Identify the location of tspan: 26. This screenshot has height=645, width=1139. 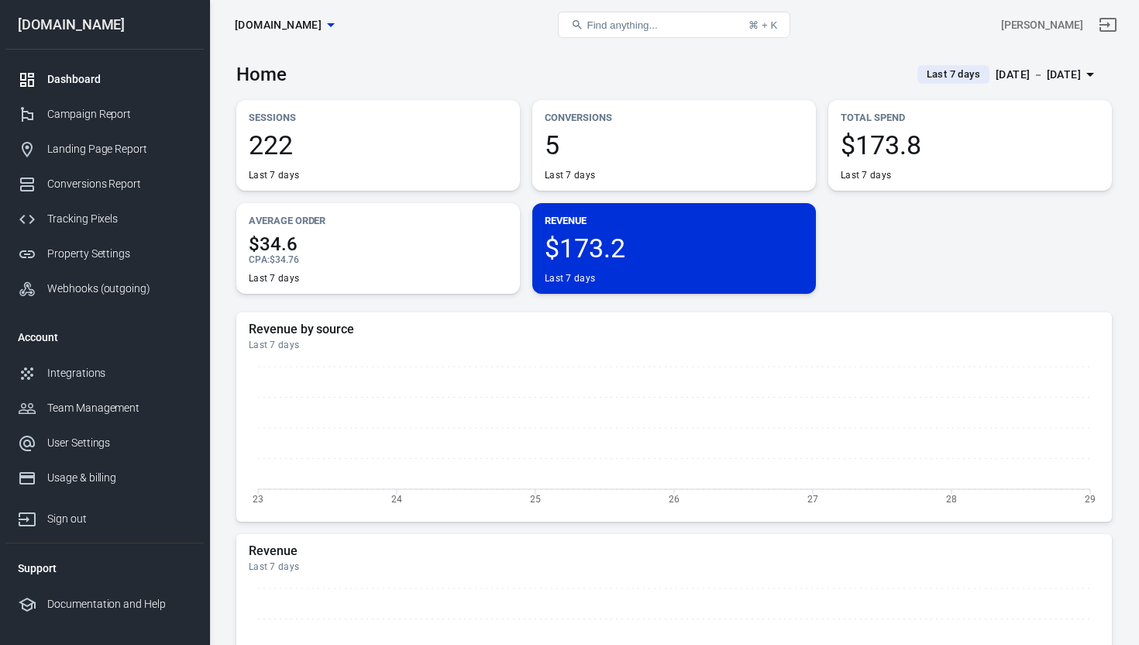
(674, 498).